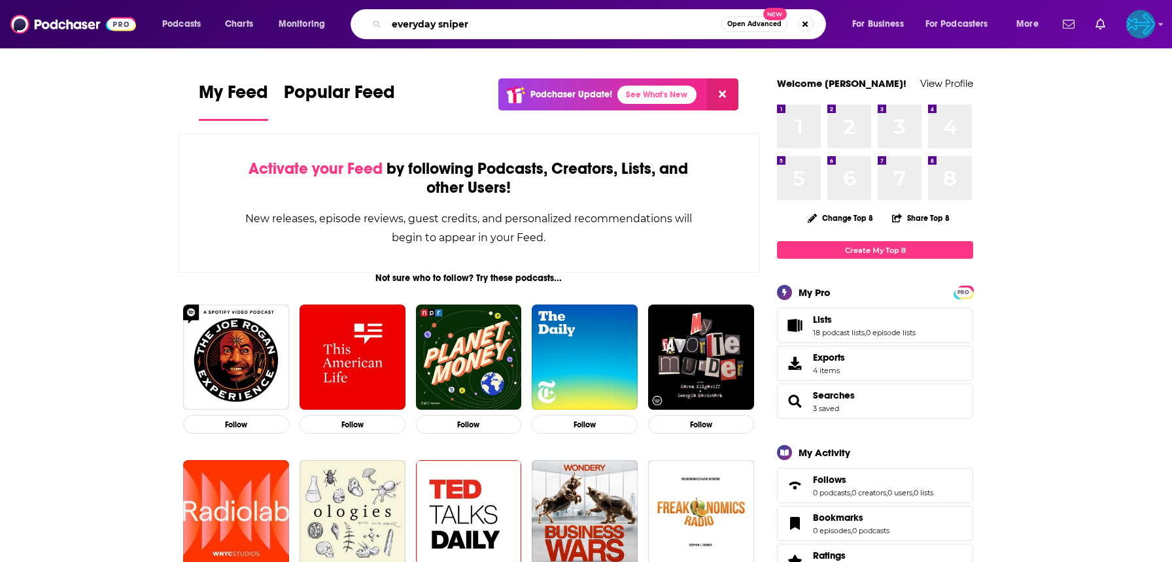 This screenshot has width=1172, height=562. Describe the element at coordinates (353, 358) in the screenshot. I see `a: This American Life` at that location.